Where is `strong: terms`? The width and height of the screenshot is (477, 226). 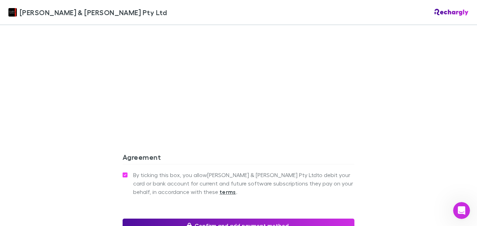 strong: terms is located at coordinates (228, 192).